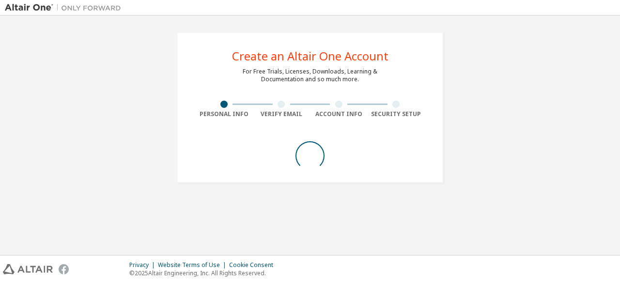 The width and height of the screenshot is (620, 283). I want to click on div: Account Info, so click(338, 114).